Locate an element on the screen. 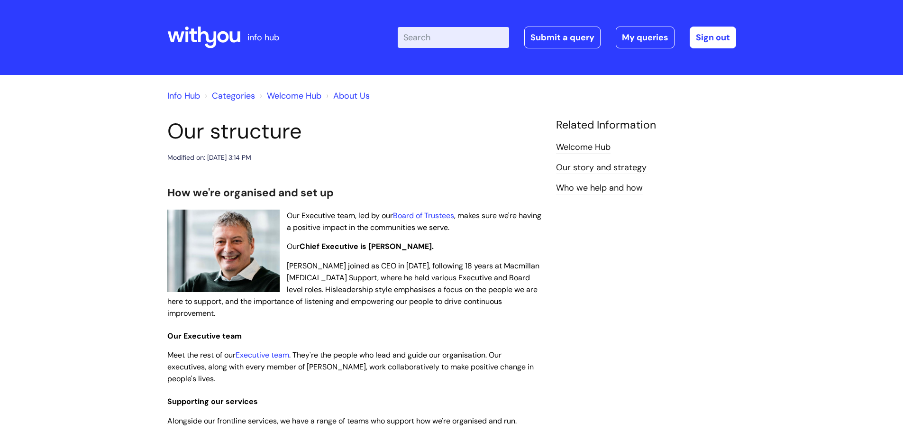  span: Supporting our services is located at coordinates (212, 401).